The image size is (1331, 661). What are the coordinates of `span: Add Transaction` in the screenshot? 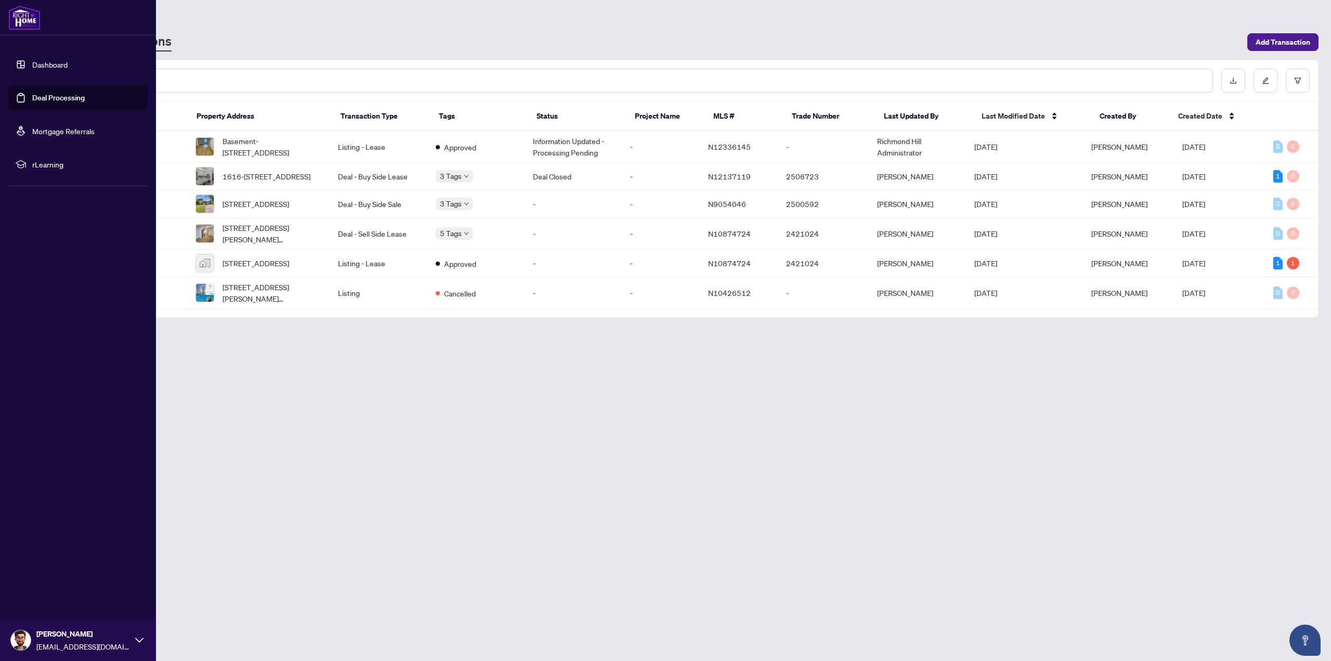 It's located at (1283, 42).